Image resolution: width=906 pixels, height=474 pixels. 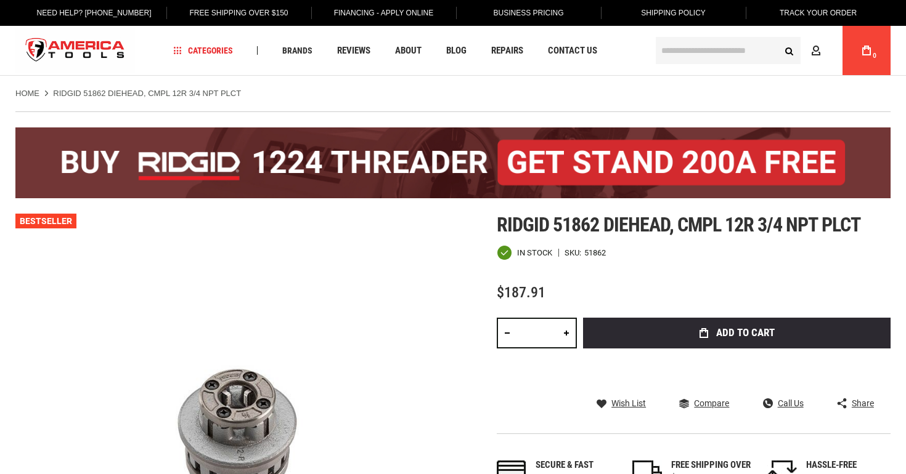 What do you see at coordinates (453, 163) in the screenshot?
I see `img: BOGO: Buy the RIDGID® 1224 Threader (26092), get the 92467 200A Stand FREE!` at bounding box center [453, 163].